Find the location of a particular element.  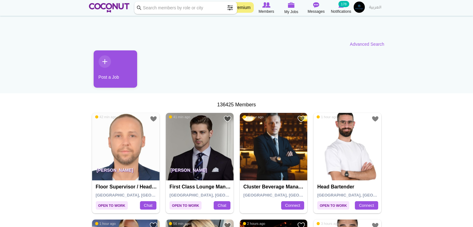

small: 178 is located at coordinates (343, 4).